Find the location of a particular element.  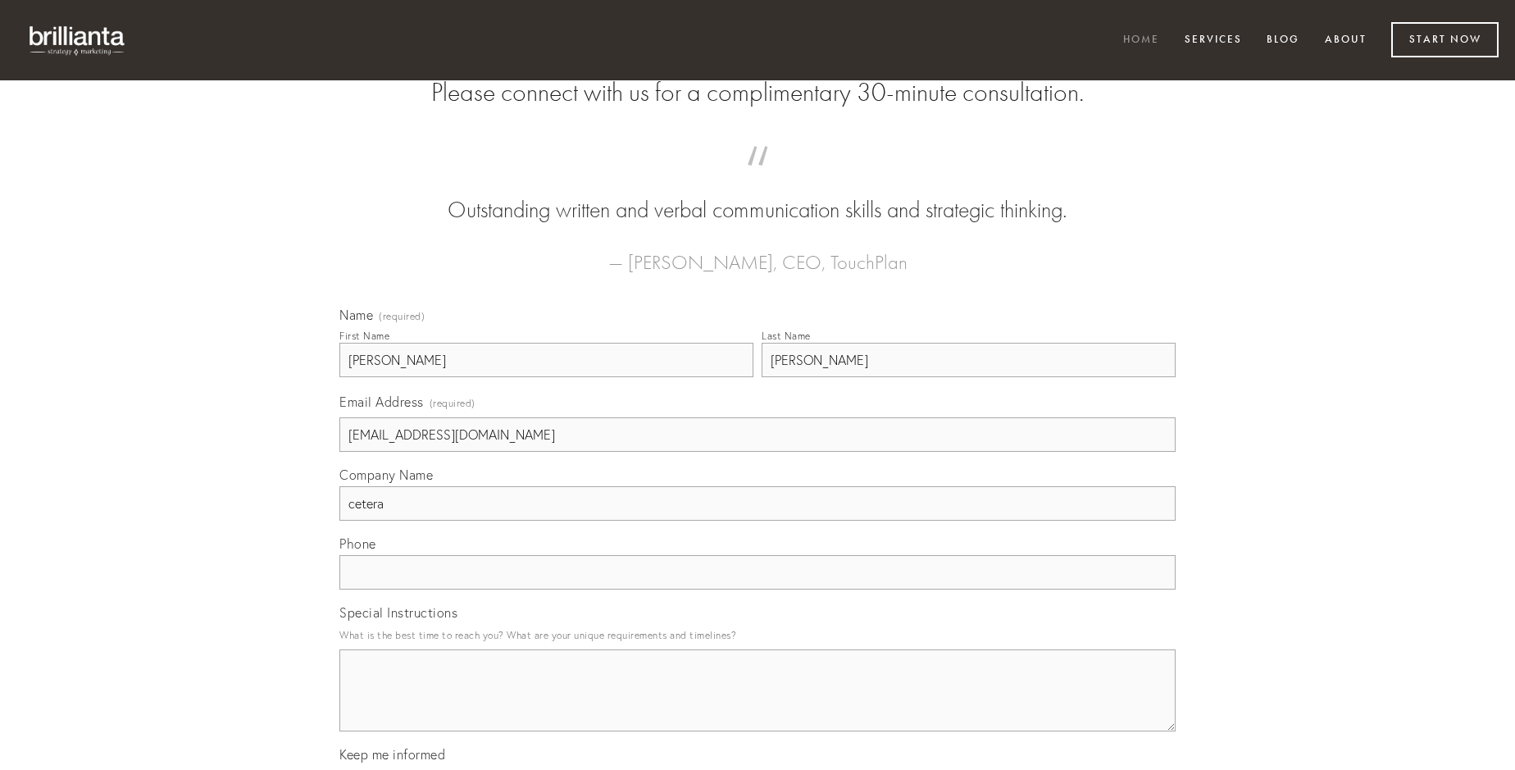

span: Keep me informed is located at coordinates (392, 754).